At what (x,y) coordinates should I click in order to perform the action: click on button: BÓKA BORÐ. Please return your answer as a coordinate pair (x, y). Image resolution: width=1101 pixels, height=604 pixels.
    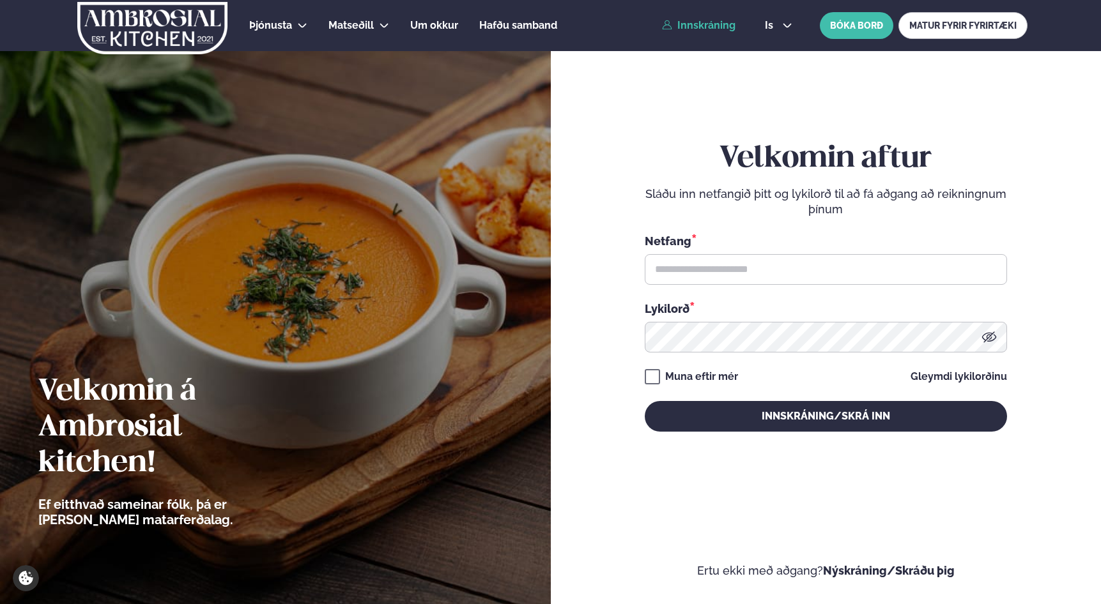
    Looking at the image, I should click on (856, 26).